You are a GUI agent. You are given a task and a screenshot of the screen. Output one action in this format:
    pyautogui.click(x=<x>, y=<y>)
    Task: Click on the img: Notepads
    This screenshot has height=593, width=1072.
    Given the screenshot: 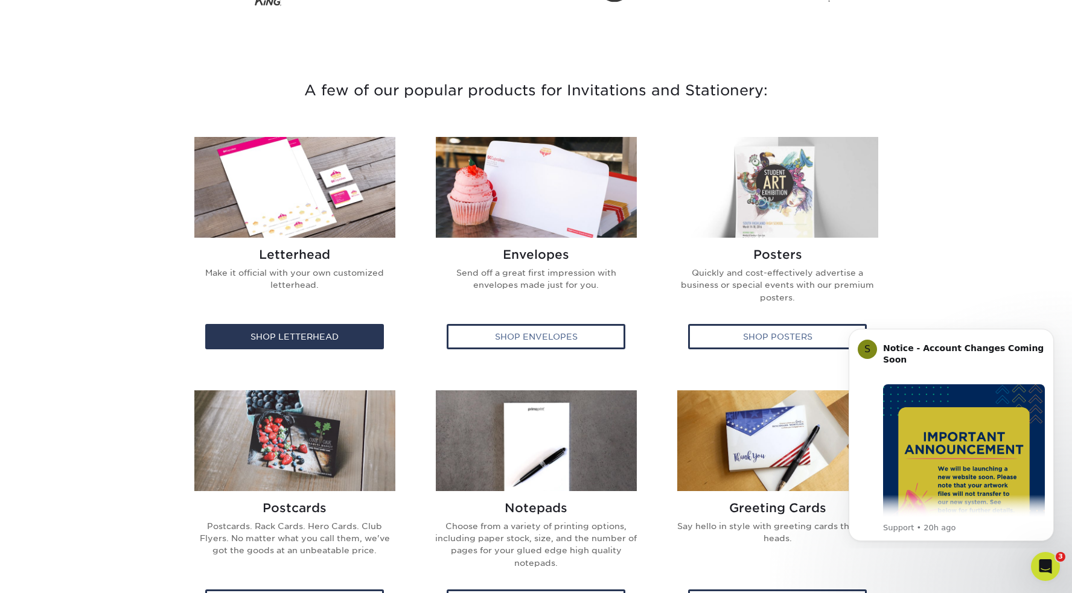 What is the action you would take?
    pyautogui.click(x=536, y=440)
    